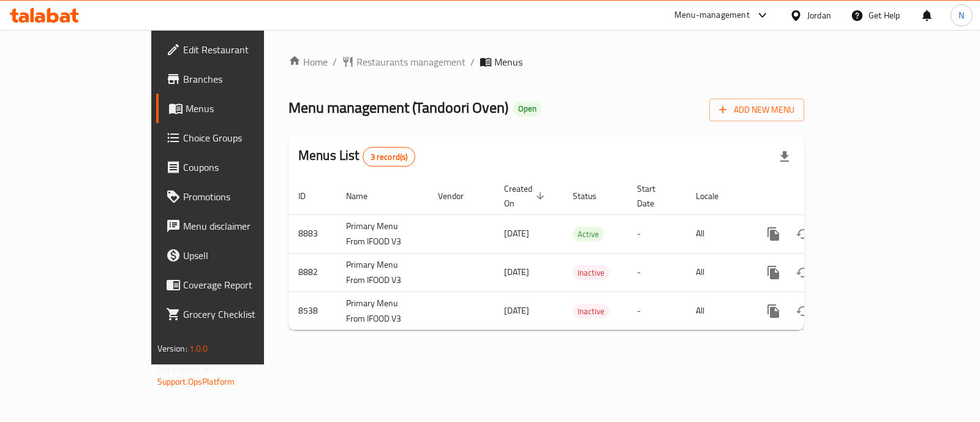  Describe the element at coordinates (587, 254) in the screenshot. I see `table: enhanced table` at that location.